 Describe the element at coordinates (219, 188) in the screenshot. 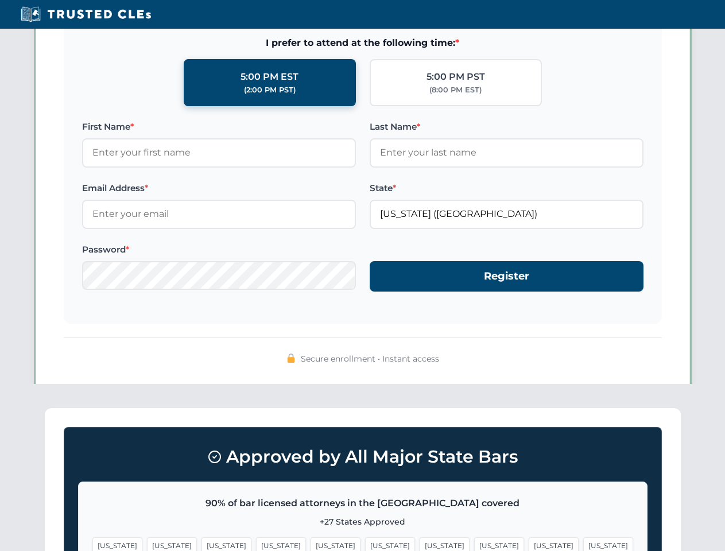

I see `label: Email Address` at that location.